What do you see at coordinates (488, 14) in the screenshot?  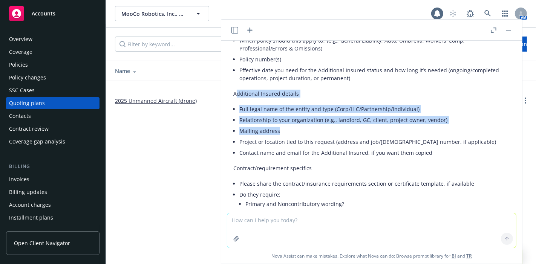 I see `a: Search` at bounding box center [488, 14].